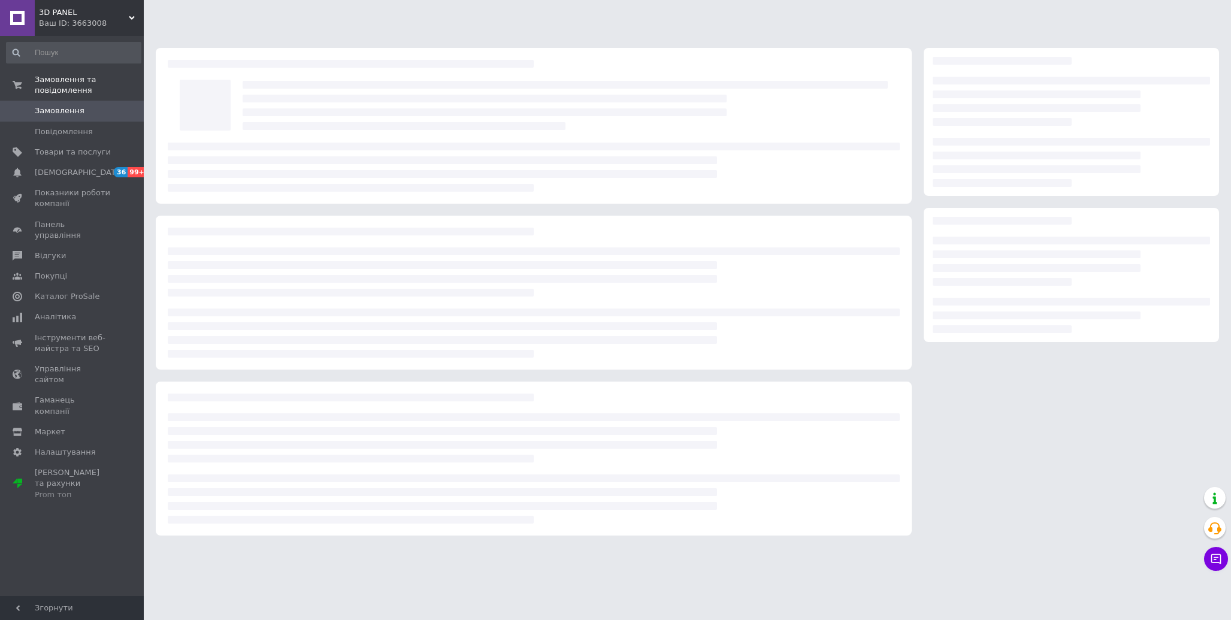 Image resolution: width=1231 pixels, height=620 pixels. Describe the element at coordinates (64, 132) in the screenshot. I see `span: Повідомлення` at that location.